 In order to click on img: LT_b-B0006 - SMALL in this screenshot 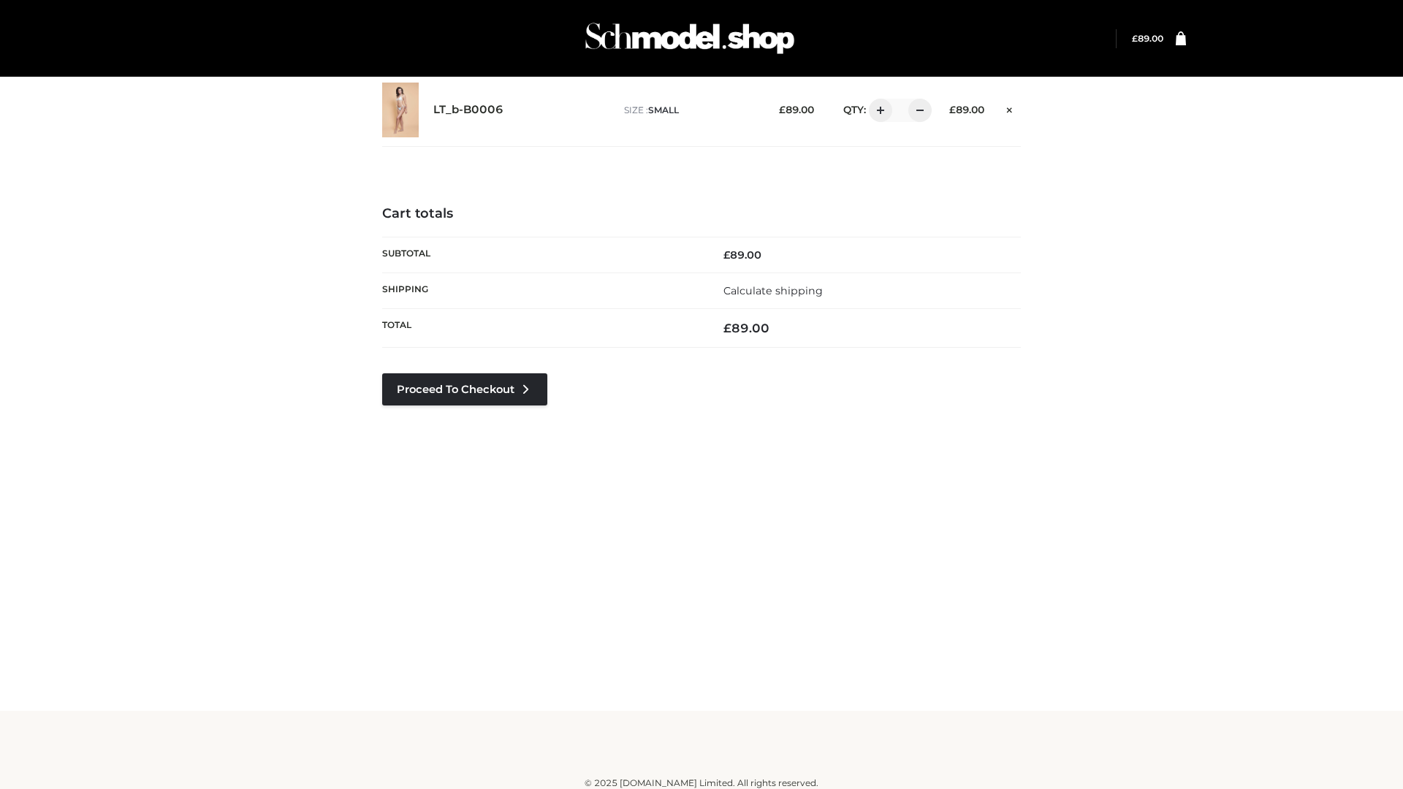, I will do `click(400, 110)`.